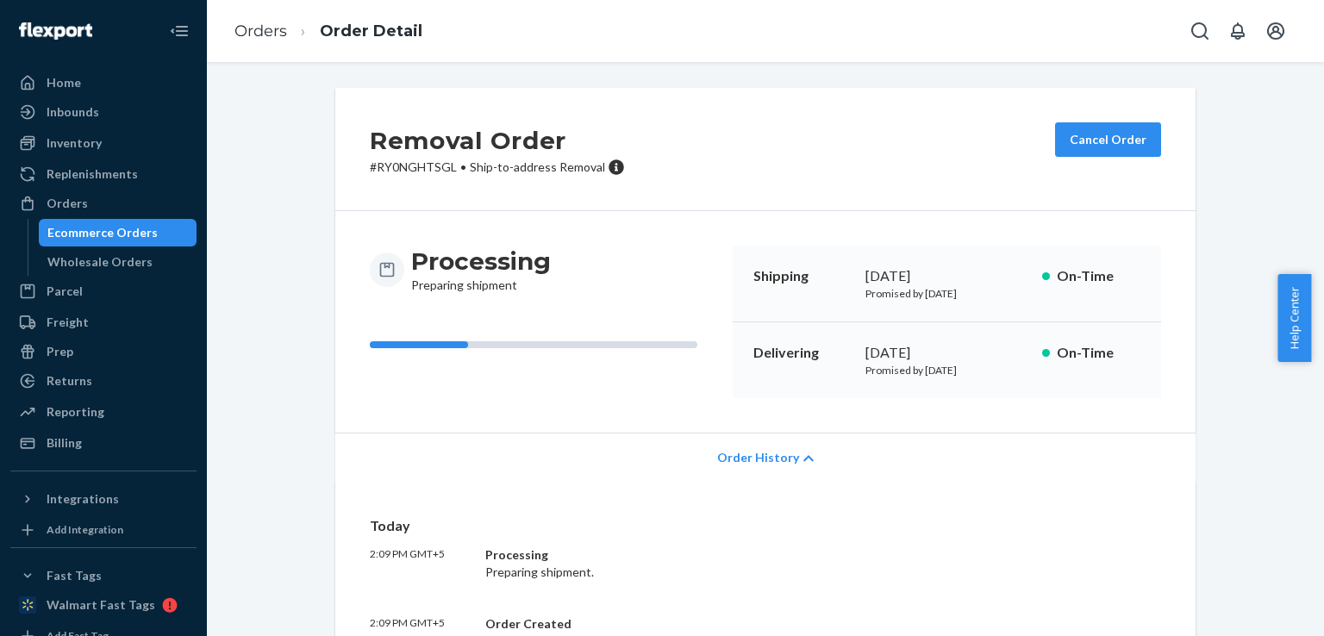 The width and height of the screenshot is (1324, 636). What do you see at coordinates (103, 443) in the screenshot?
I see `a: Billing` at bounding box center [103, 443].